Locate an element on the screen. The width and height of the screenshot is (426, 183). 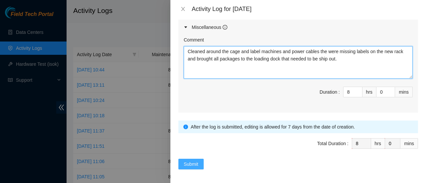
span: Submit is located at coordinates (191, 164).